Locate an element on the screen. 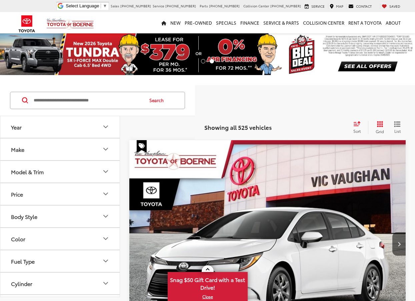 This screenshot has height=301, width=415. a: Collision Center is located at coordinates (324, 23).